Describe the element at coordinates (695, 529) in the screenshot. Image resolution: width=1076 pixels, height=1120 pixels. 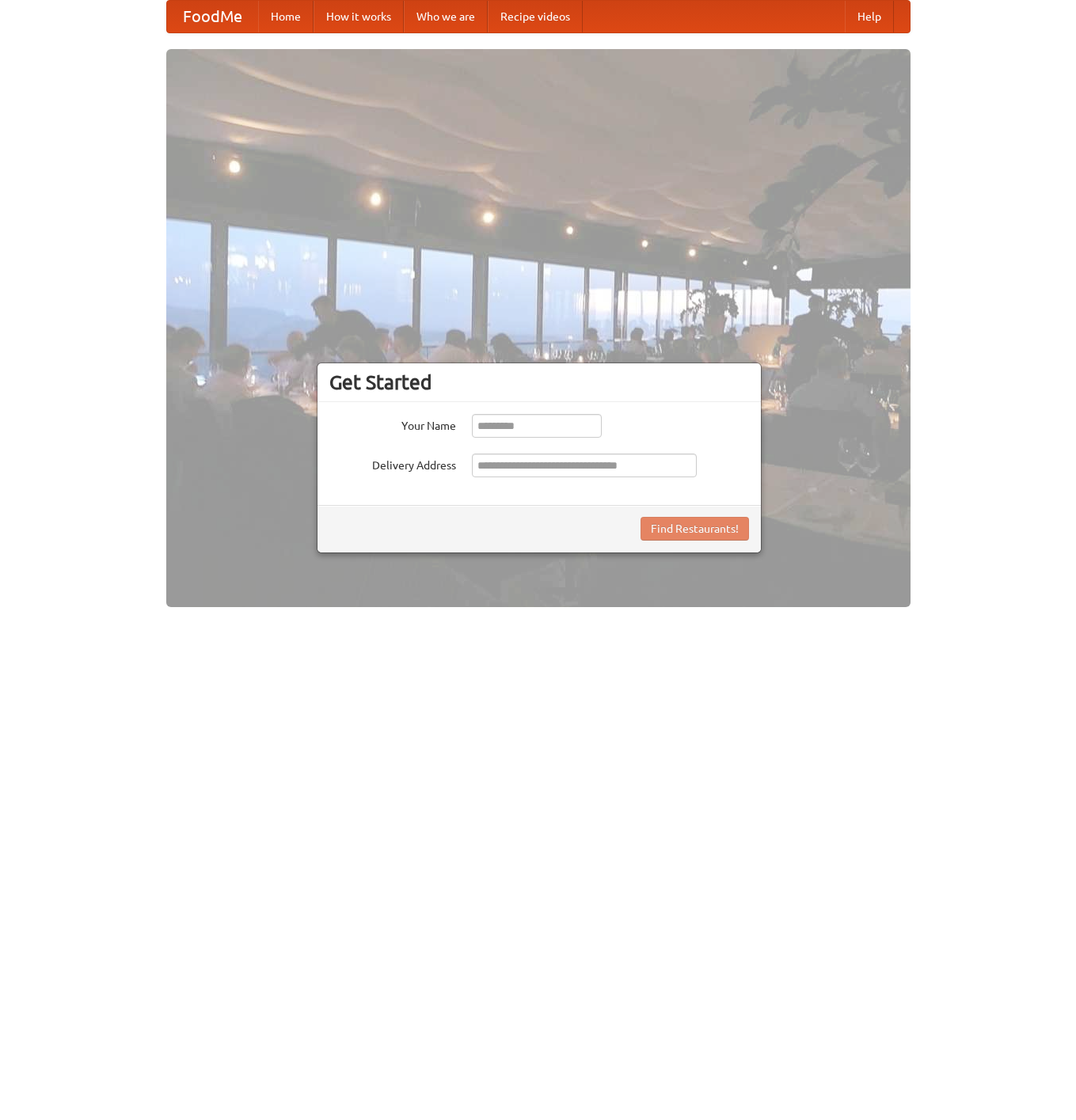
I see `button: Find Restaurants!` at that location.